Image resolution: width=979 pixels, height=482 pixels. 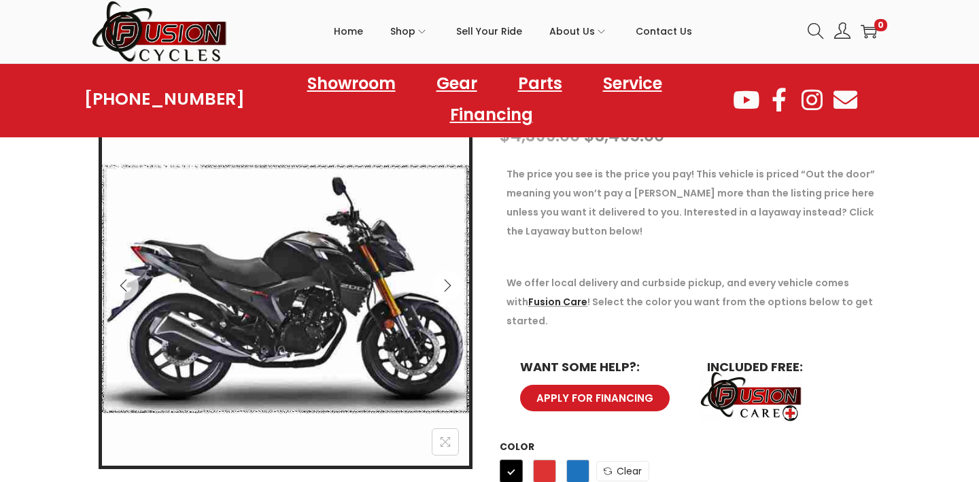 I want to click on a: Fusion Care, so click(x=557, y=302).